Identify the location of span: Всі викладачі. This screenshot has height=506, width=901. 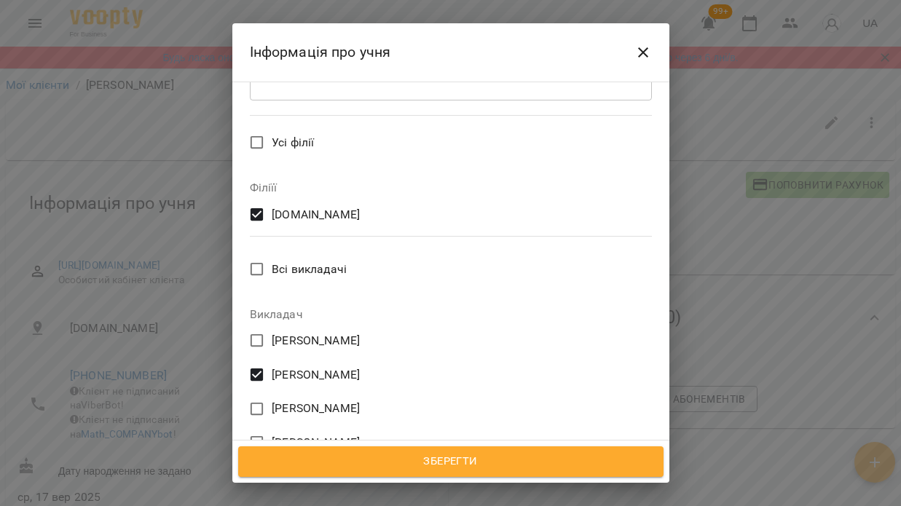
(309, 270).